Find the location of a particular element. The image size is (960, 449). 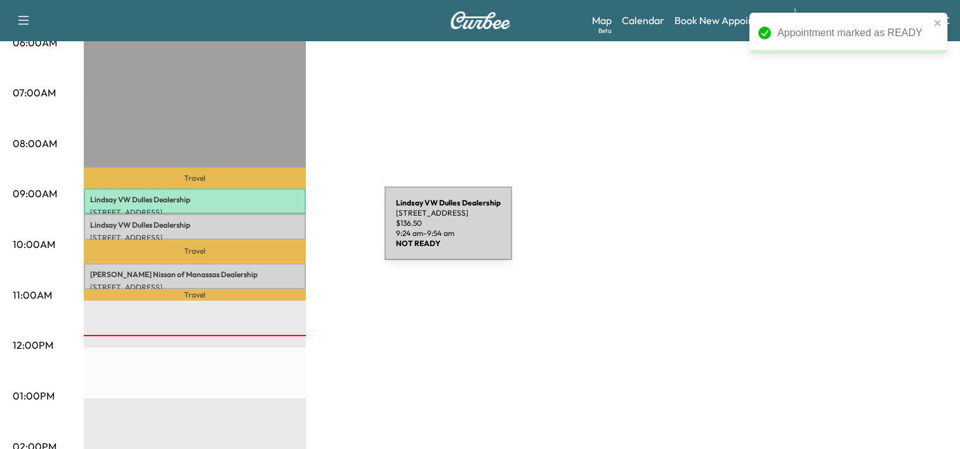

p: 06:00AM is located at coordinates (35, 42).